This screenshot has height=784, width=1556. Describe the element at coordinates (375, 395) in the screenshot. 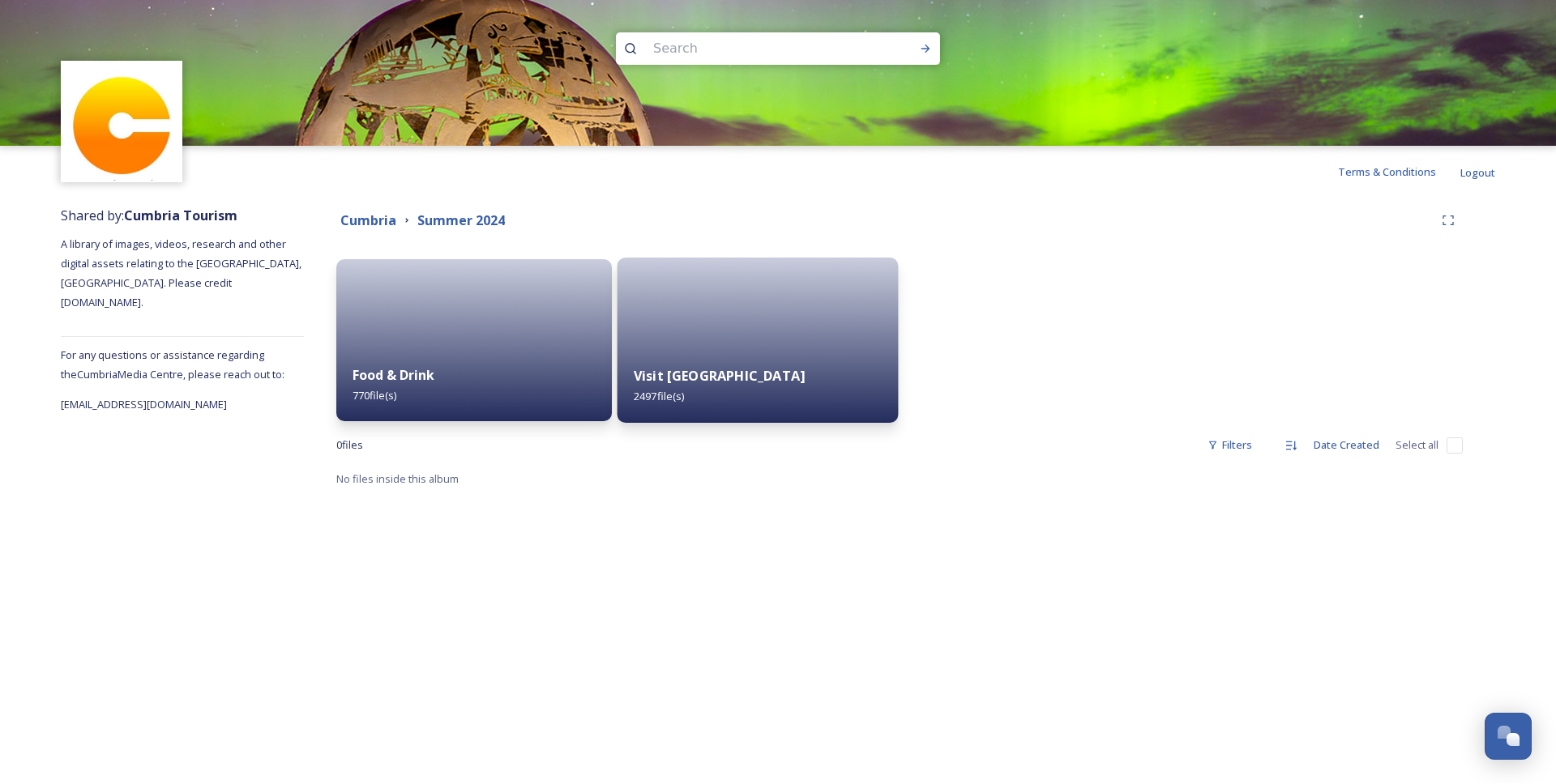

I see `span: 770 file(s)` at that location.